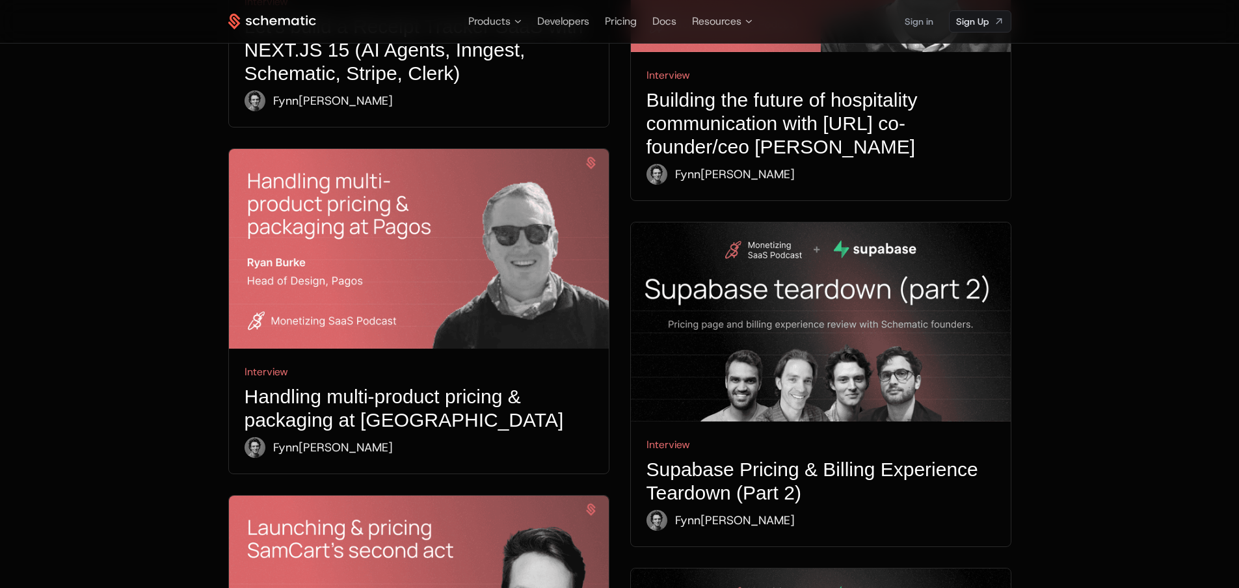 This screenshot has height=588, width=1239. I want to click on img: ryan burke, so click(419, 248).